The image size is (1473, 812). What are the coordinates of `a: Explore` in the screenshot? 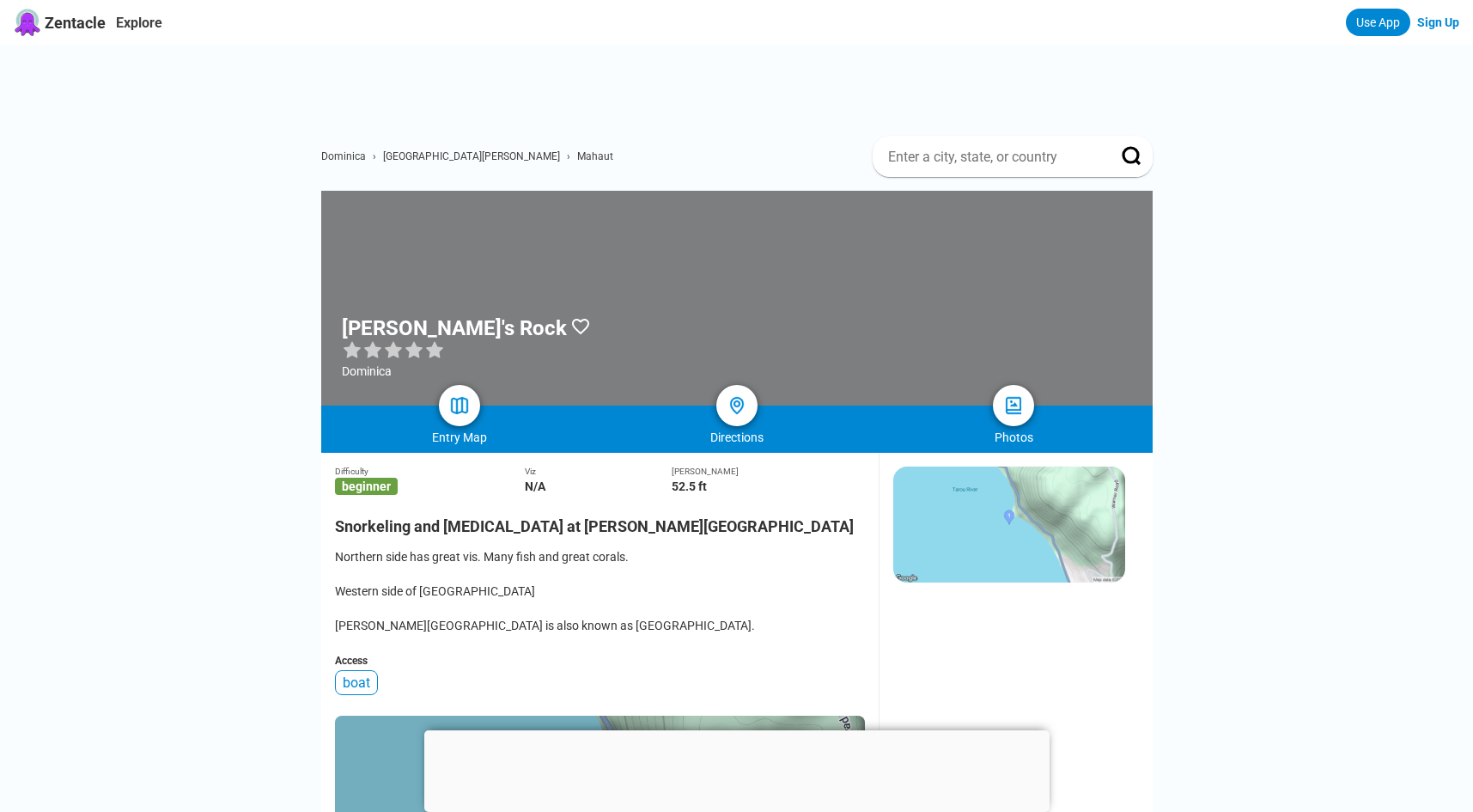 It's located at (139, 22).